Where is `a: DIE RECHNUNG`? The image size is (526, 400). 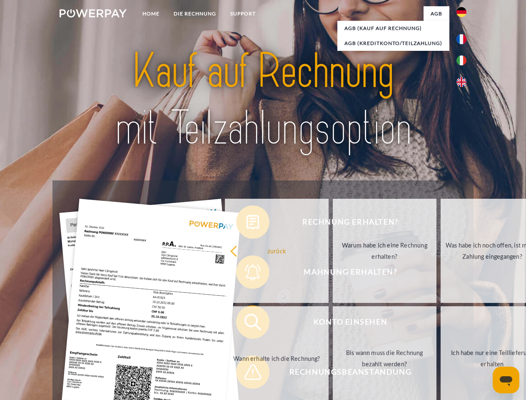 a: DIE RECHNUNG is located at coordinates (195, 14).